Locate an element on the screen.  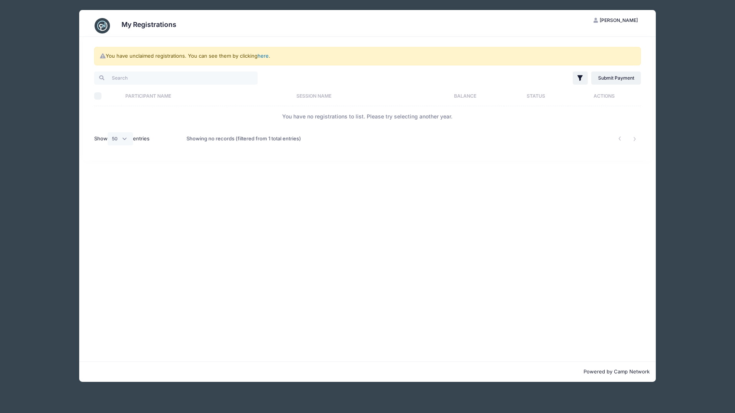
th: Session Name: activate to sort column ascending is located at coordinates (360, 96).